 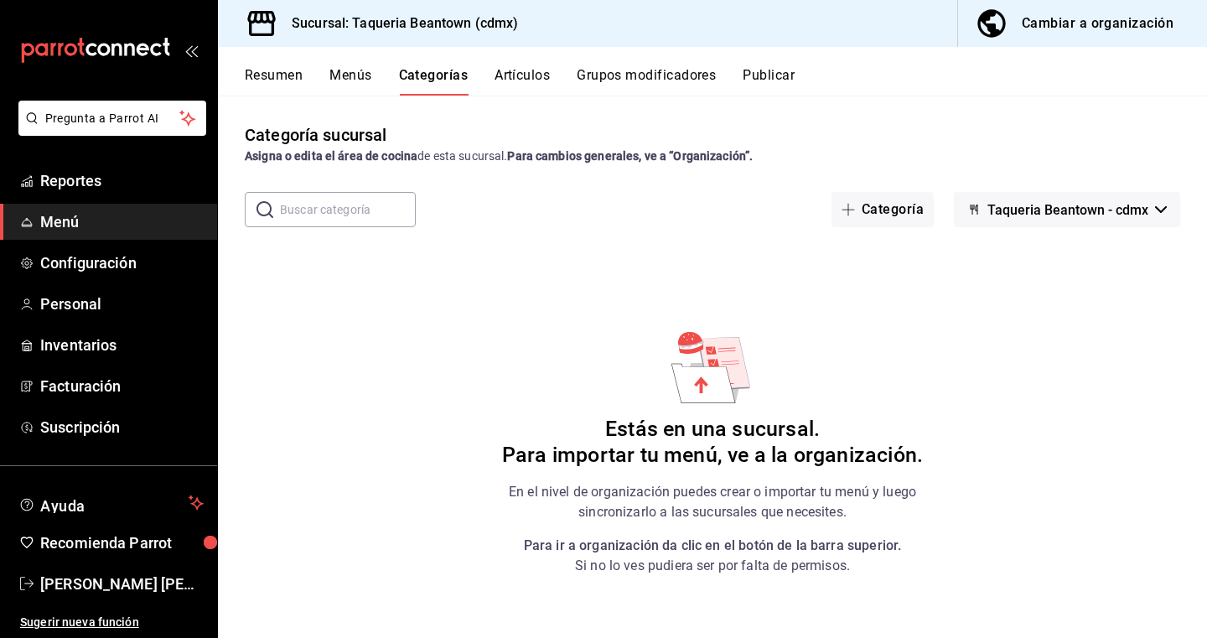 I want to click on div: Cambiar a organización, so click(x=1098, y=23).